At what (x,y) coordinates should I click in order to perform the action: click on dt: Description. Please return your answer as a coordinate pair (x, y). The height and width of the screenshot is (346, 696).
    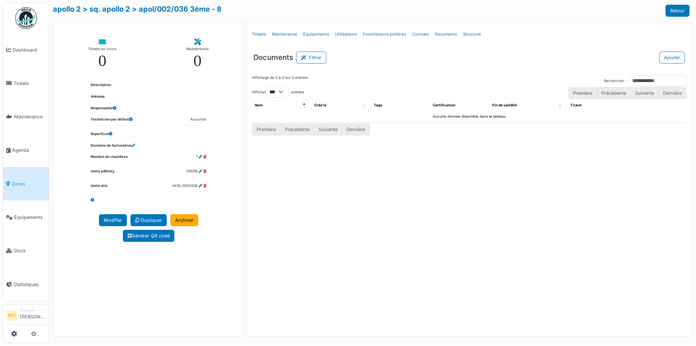
    Looking at the image, I should click on (101, 85).